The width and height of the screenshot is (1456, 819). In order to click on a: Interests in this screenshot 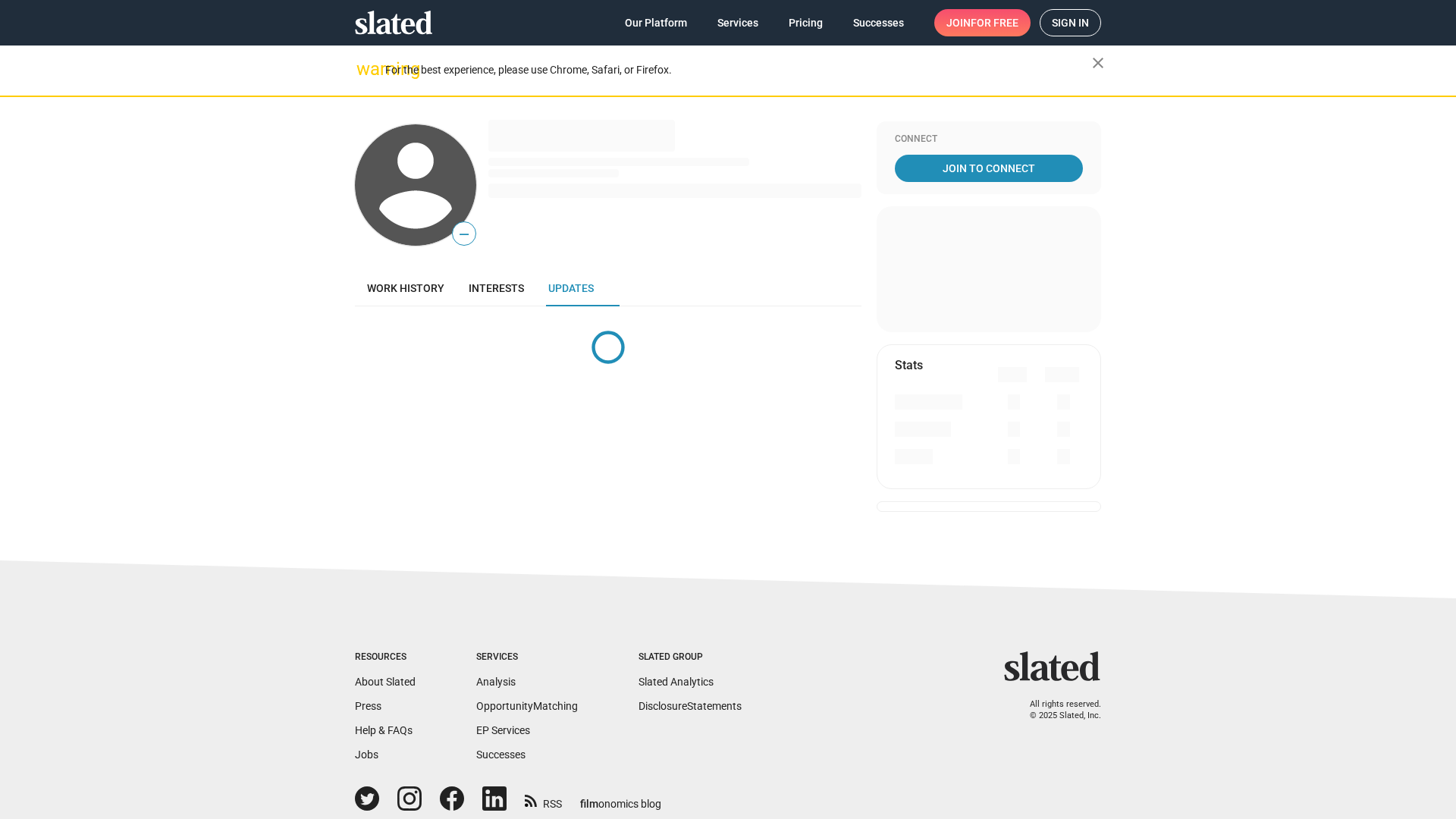, I will do `click(496, 289)`.